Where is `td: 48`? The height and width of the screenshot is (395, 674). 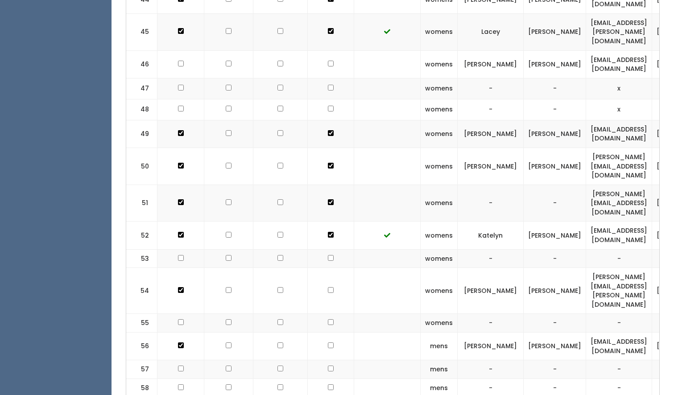 td: 48 is located at coordinates (142, 109).